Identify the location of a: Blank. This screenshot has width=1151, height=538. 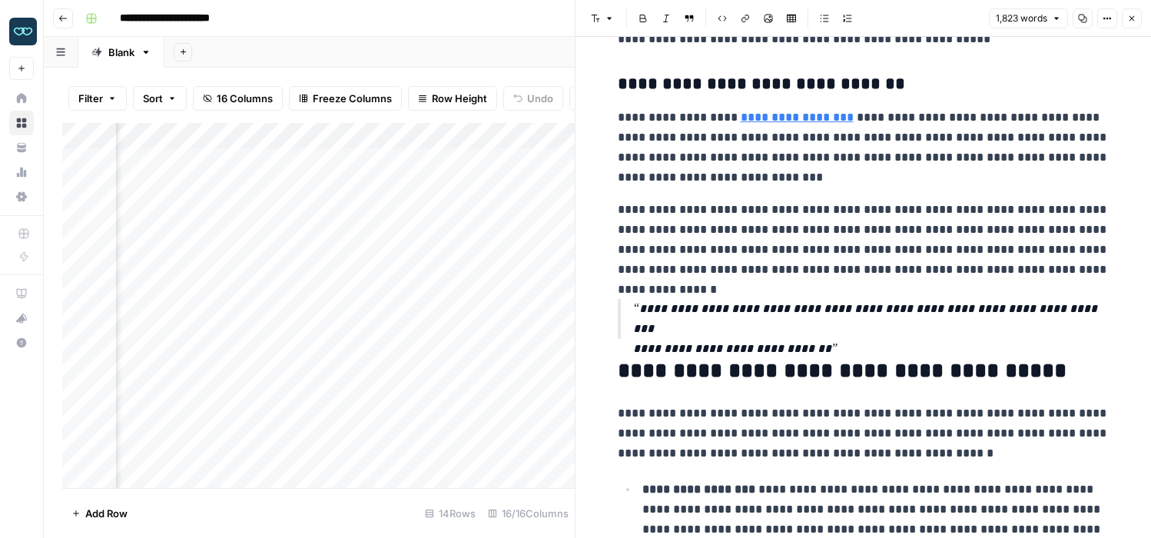
(121, 52).